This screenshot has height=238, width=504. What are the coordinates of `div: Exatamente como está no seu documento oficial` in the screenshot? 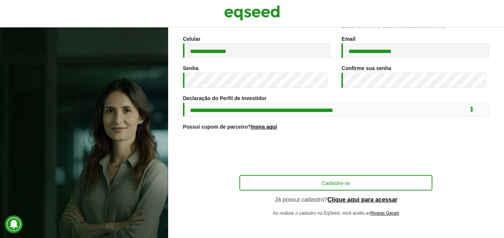 It's located at (416, 26).